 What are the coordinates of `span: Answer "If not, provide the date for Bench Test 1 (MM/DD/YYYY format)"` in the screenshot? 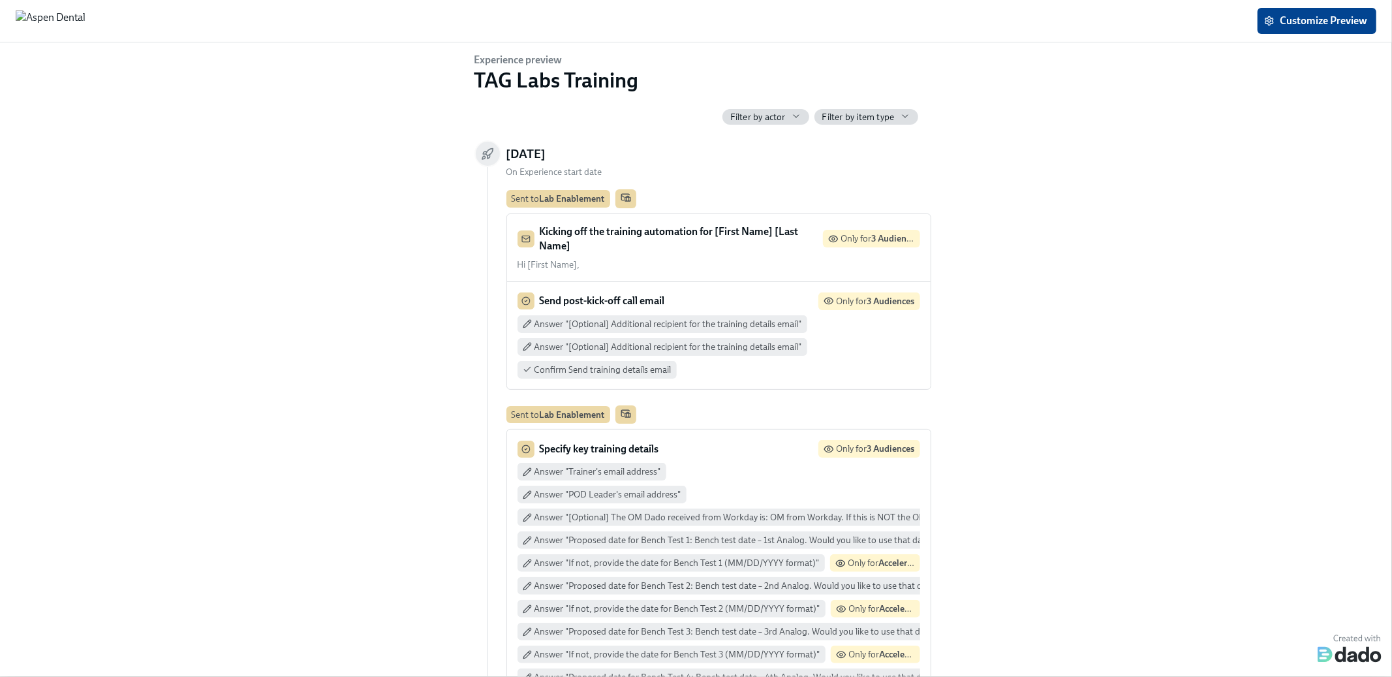 It's located at (677, 563).